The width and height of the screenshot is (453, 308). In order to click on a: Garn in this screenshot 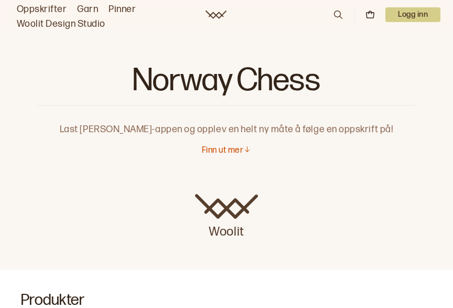, I will do `click(88, 9)`.